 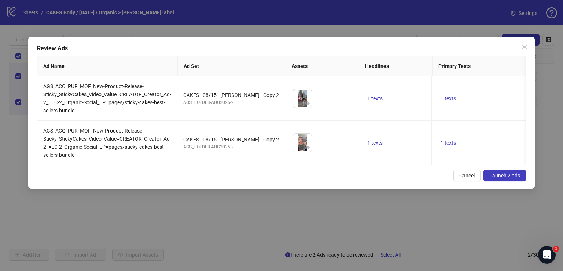 I want to click on span: Cancel, so click(x=467, y=175).